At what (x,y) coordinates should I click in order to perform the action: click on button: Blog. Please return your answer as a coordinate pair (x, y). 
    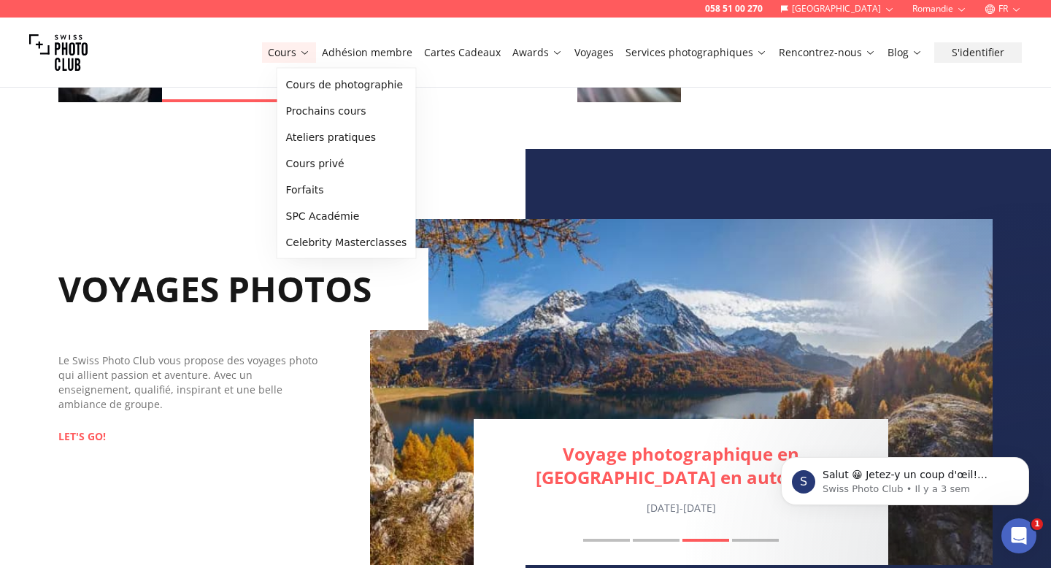
    Looking at the image, I should click on (905, 53).